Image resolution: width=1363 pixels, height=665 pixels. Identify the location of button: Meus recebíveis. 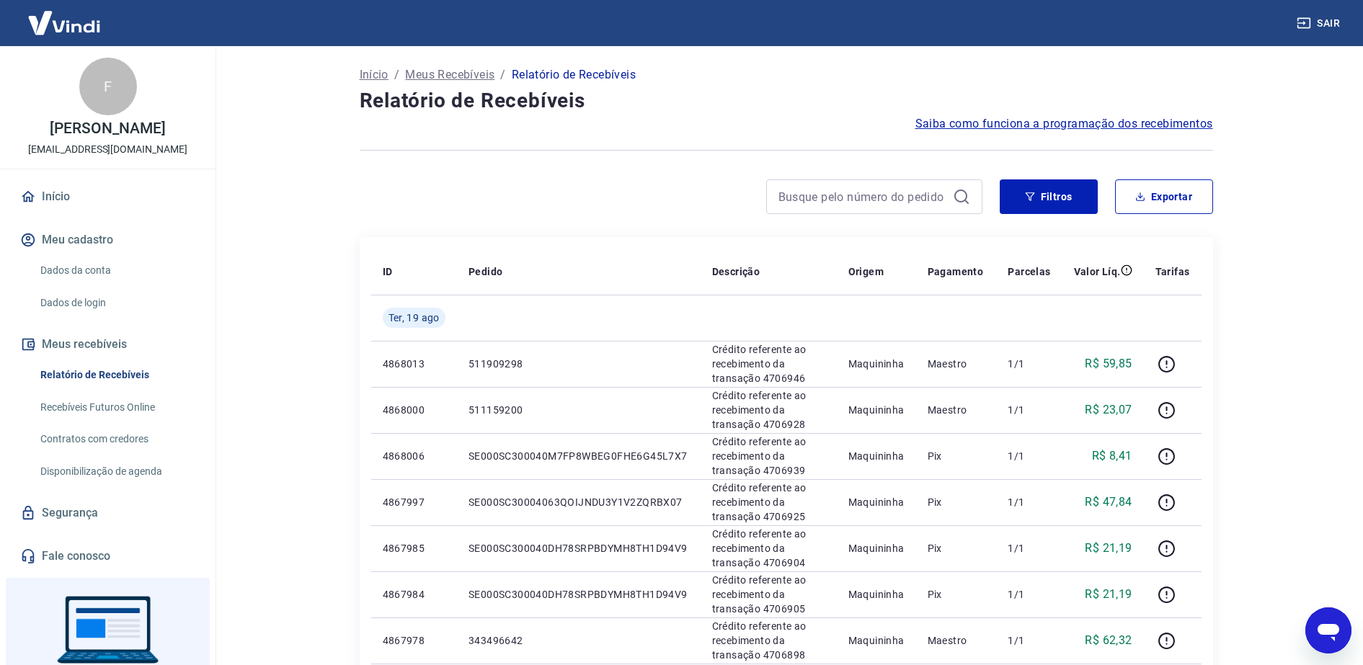
(107, 344).